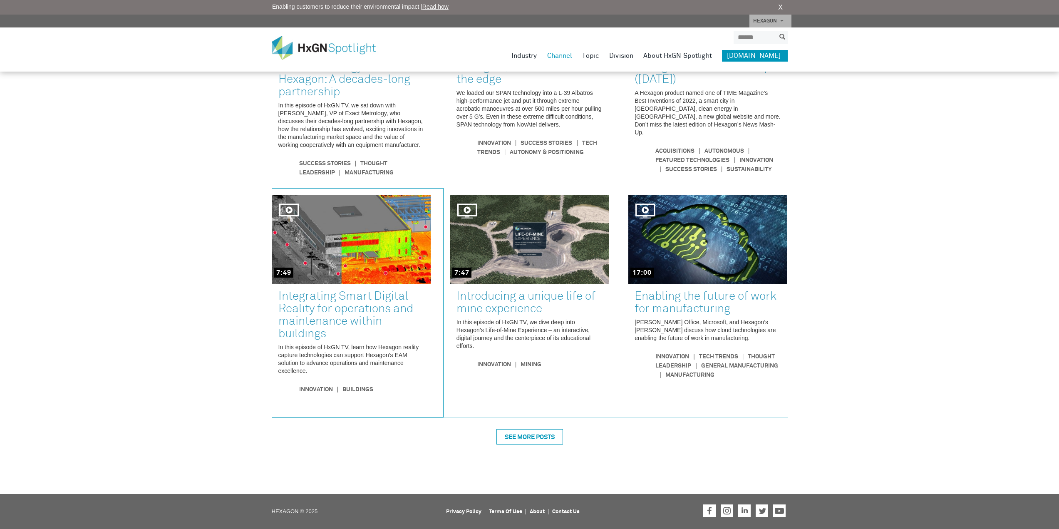 The image size is (1059, 529). What do you see at coordinates (506, 512) in the screenshot?
I see `a: Terms Of Use` at bounding box center [506, 512].